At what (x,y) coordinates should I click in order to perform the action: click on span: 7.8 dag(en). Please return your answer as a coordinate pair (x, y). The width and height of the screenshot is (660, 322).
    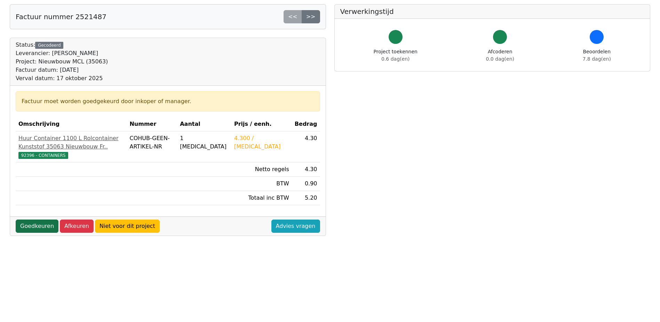
    Looking at the image, I should click on (597, 59).